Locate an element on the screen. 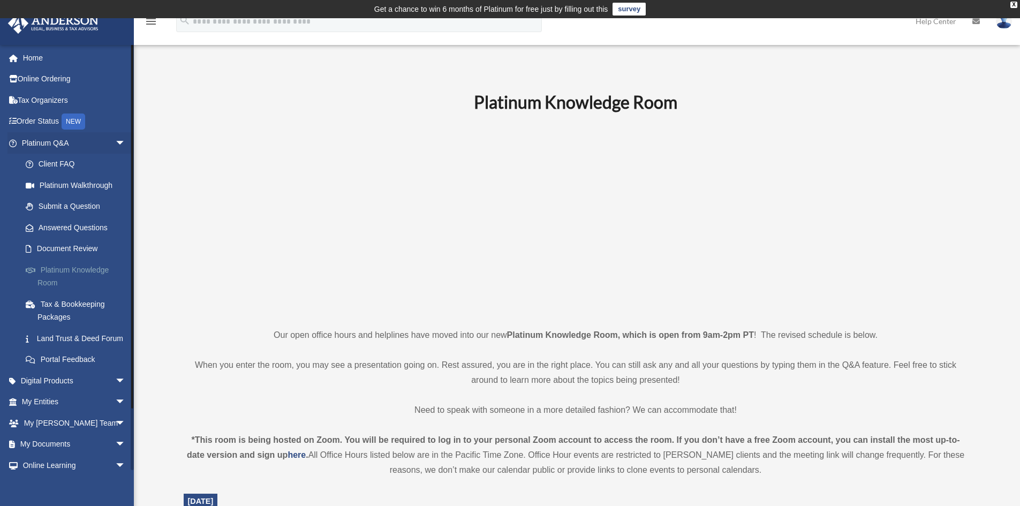 The height and width of the screenshot is (506, 1020). a: Tax Organizers is located at coordinates (74, 100).